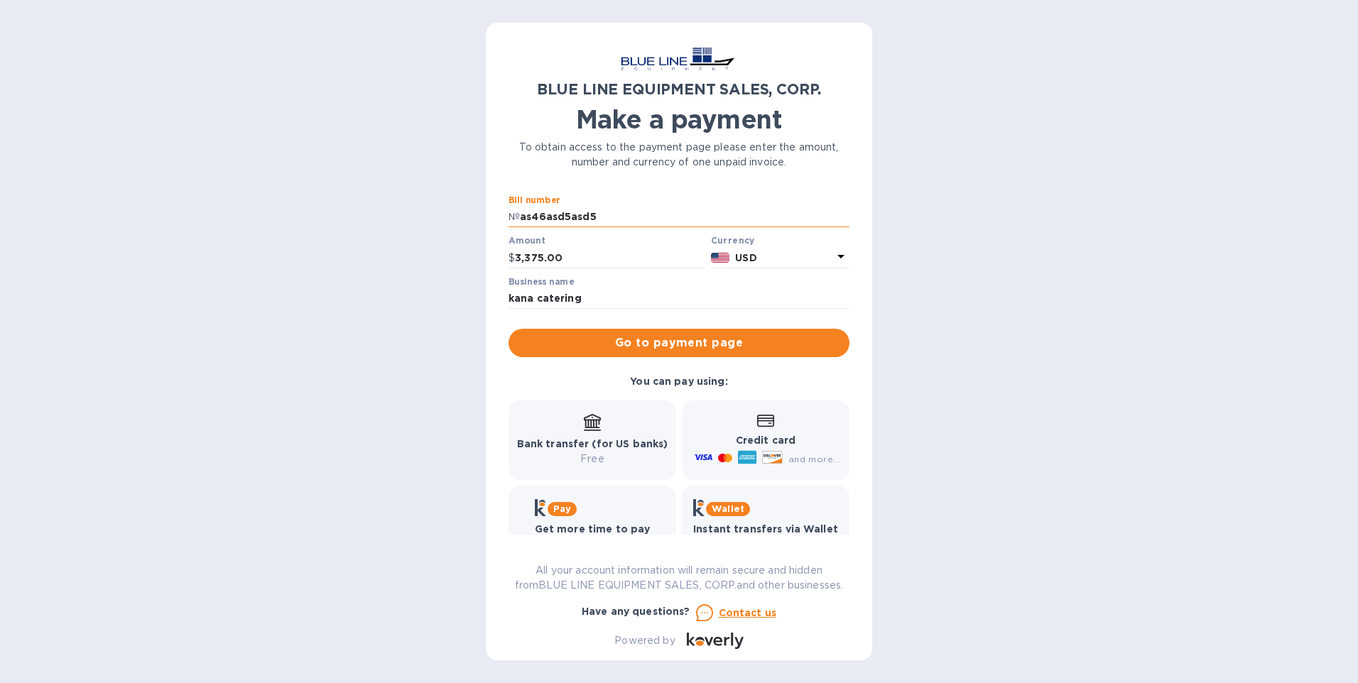  I want to click on label: Amount, so click(526, 242).